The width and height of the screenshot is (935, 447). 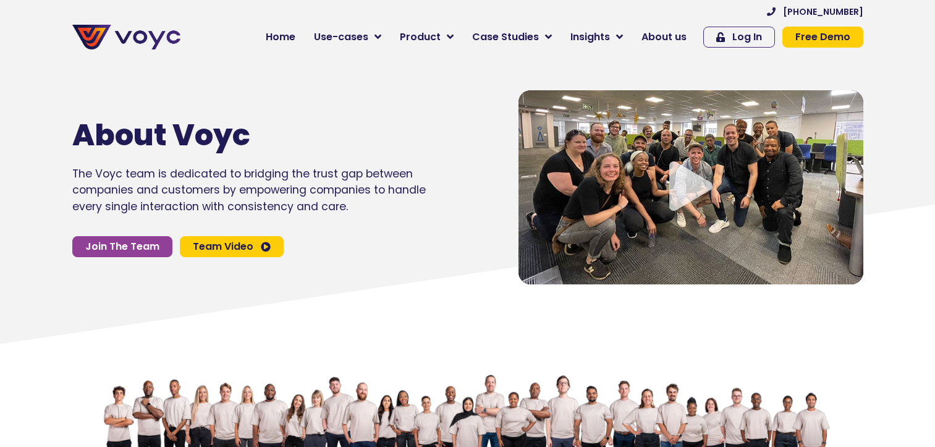 I want to click on span: Use-cases, so click(x=341, y=37).